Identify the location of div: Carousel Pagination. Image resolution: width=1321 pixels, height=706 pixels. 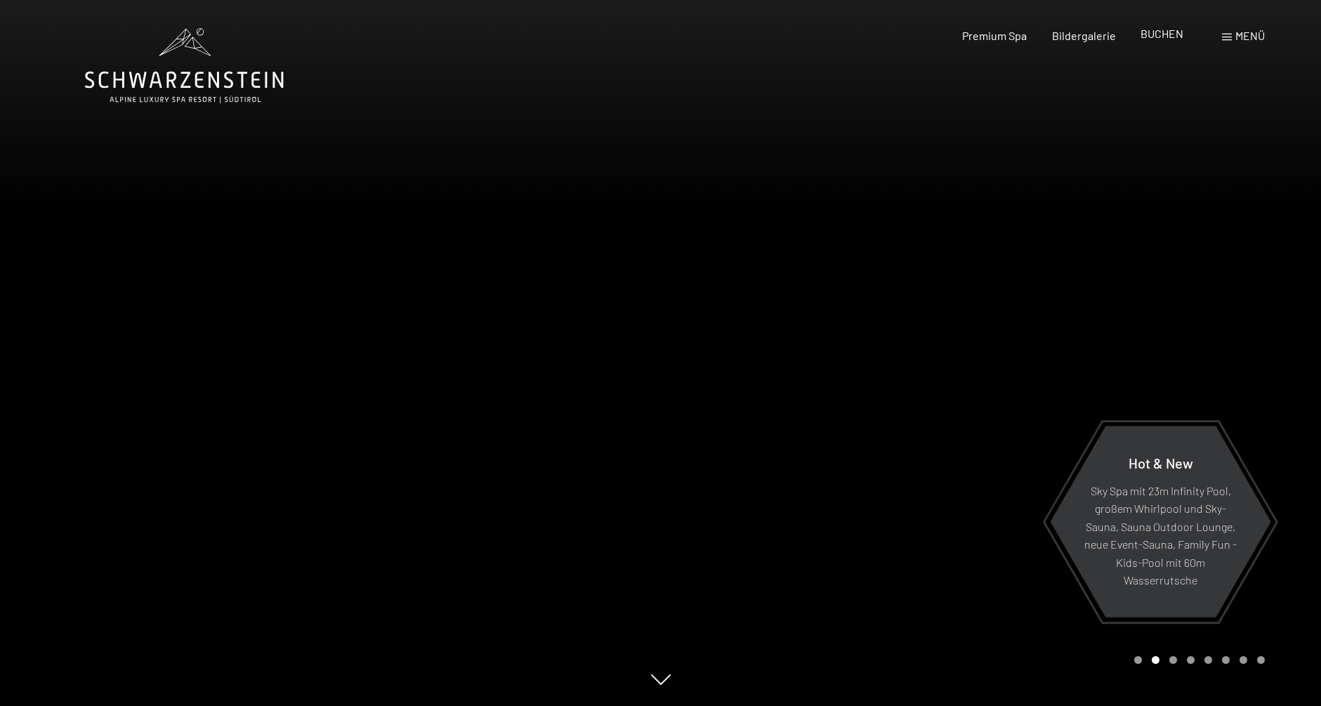
(1197, 659).